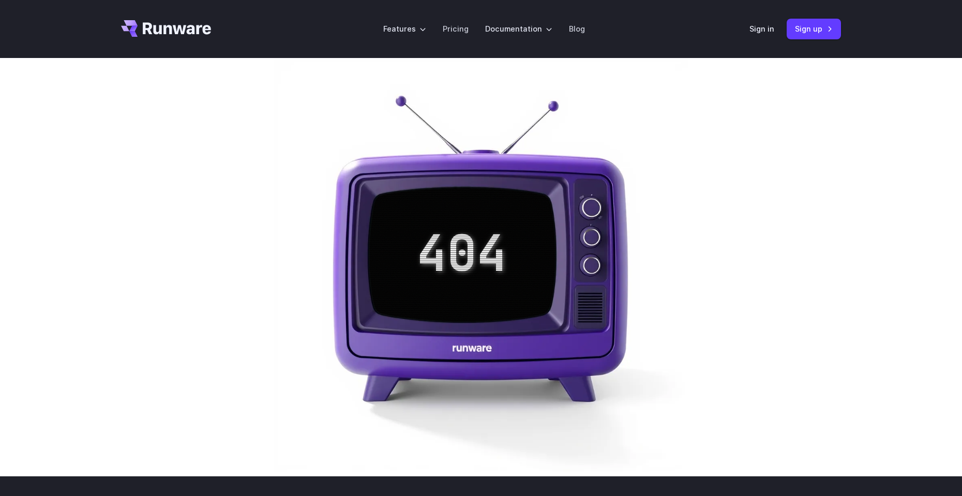  I want to click on a: Go to /, so click(166, 28).